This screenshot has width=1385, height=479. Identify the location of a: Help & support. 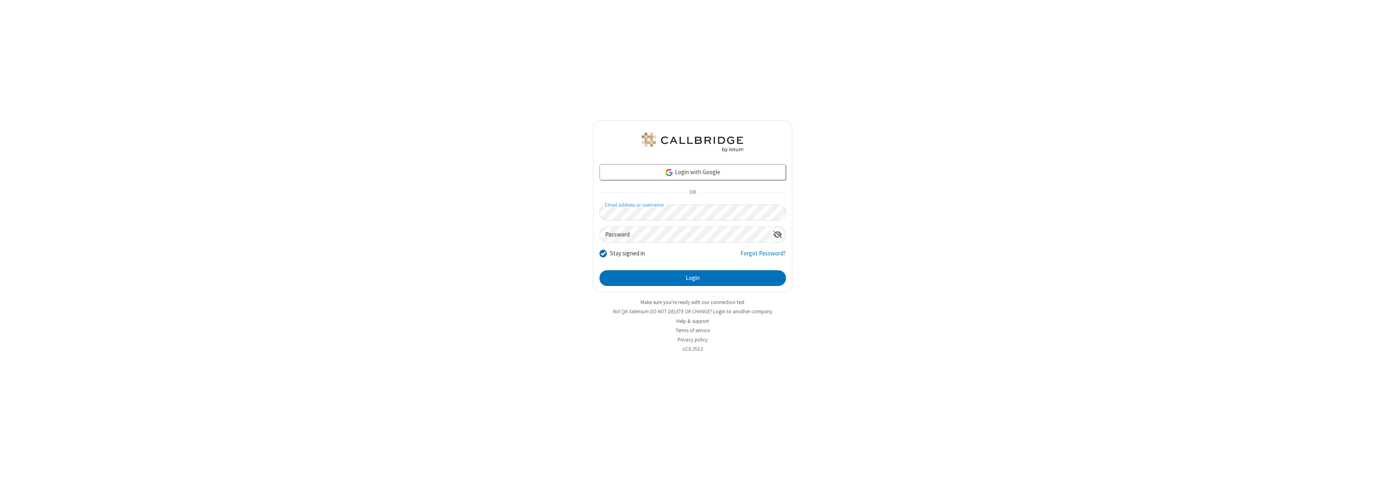
(692, 321).